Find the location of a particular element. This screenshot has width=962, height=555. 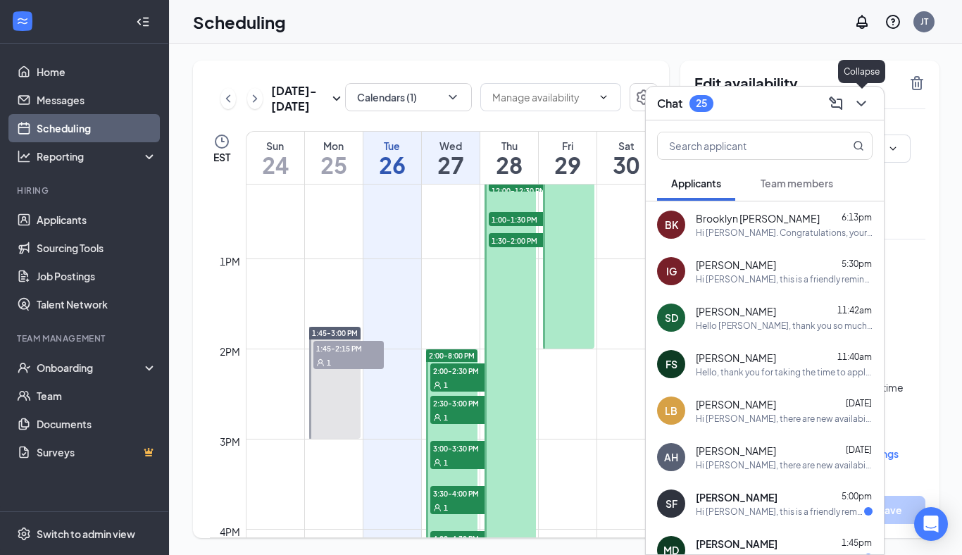

span: 11:42am is located at coordinates (854, 310).